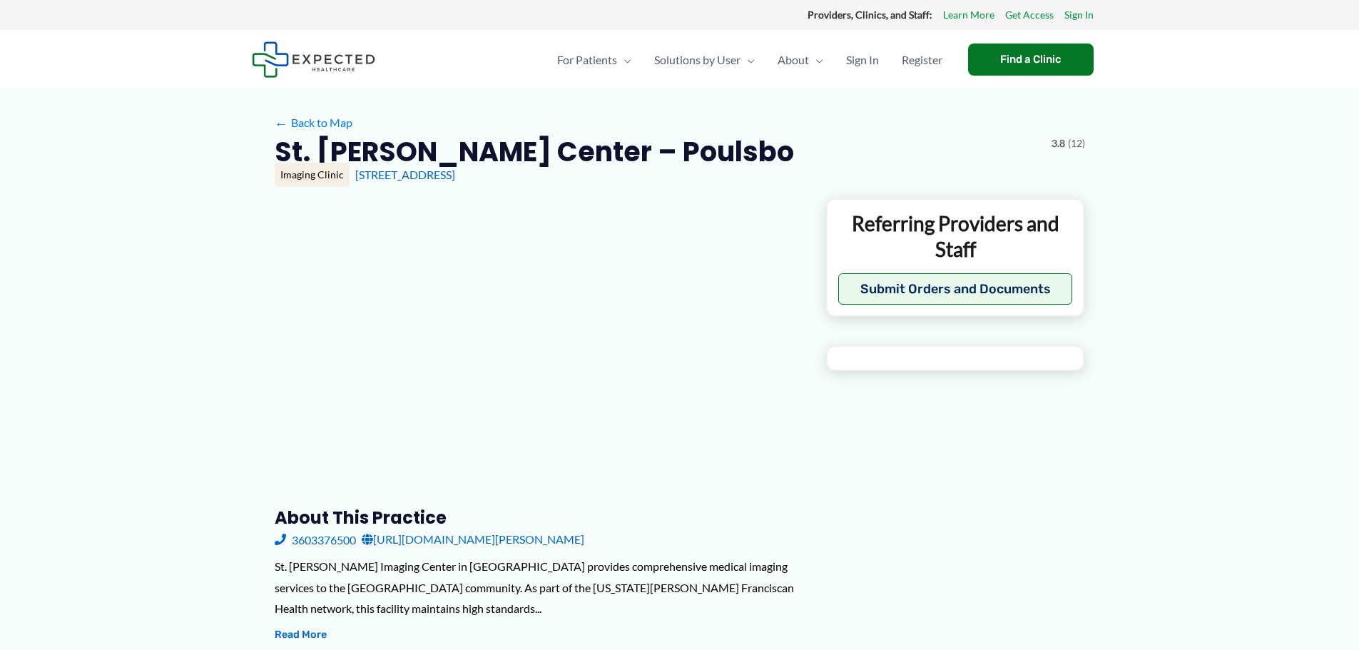  Describe the element at coordinates (704, 60) in the screenshot. I see `a: Solutions by UserMenu Toggle` at that location.